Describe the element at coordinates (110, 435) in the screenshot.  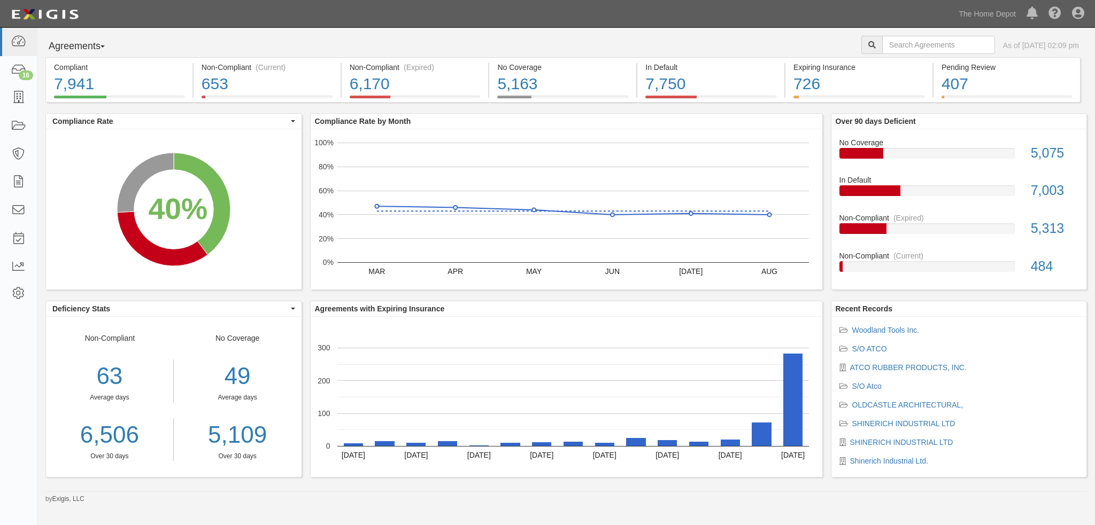
I see `div: 6,506` at that location.